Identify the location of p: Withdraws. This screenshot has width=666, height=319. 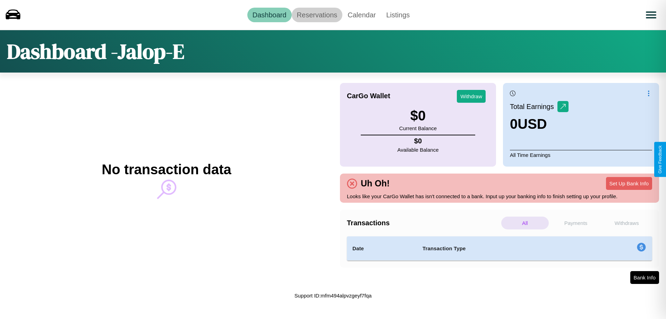
(626, 223).